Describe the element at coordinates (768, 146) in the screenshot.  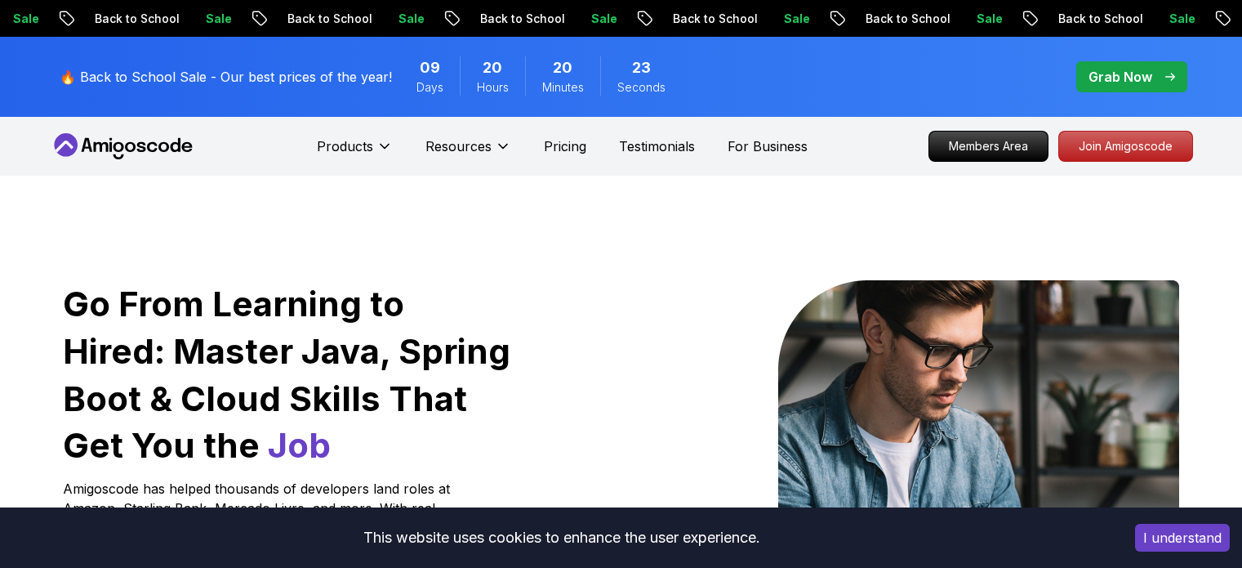
I see `p: For Business` at that location.